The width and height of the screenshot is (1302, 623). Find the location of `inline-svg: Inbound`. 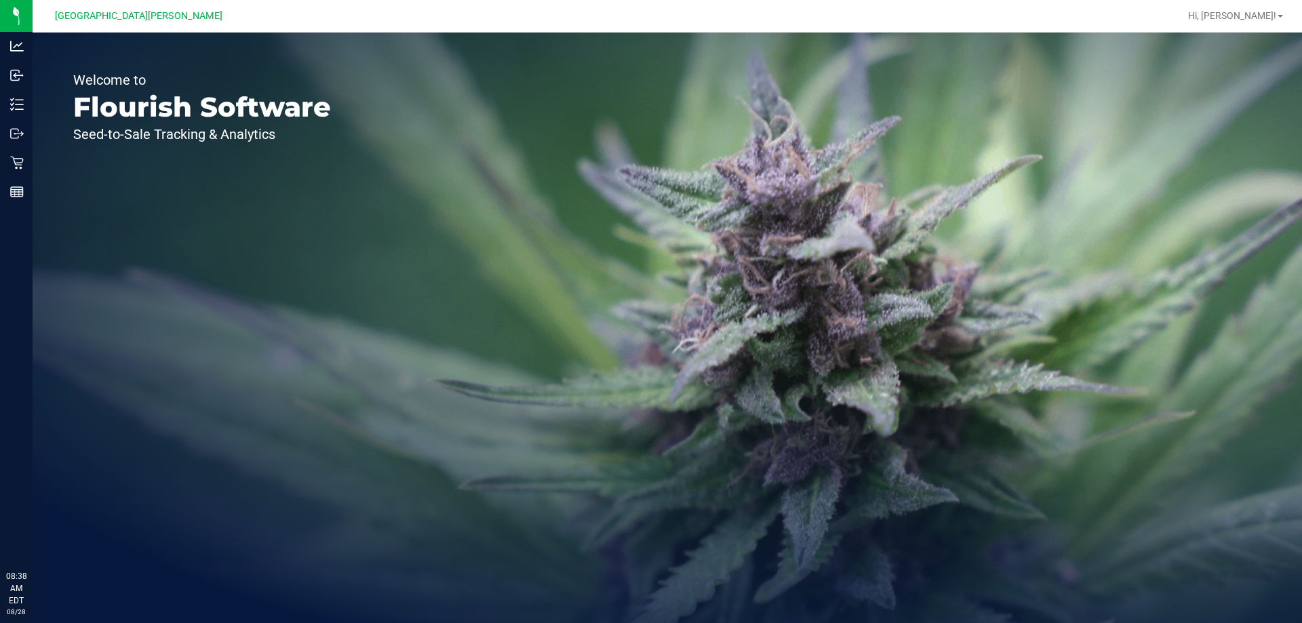

inline-svg: Inbound is located at coordinates (17, 75).